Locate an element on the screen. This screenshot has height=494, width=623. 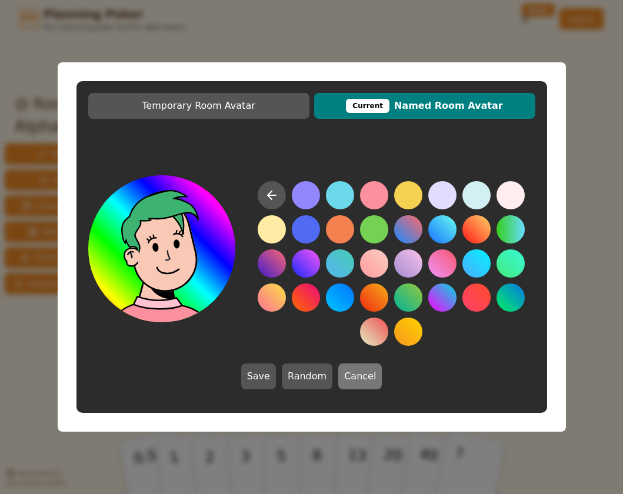
button: Save is located at coordinates (258, 377).